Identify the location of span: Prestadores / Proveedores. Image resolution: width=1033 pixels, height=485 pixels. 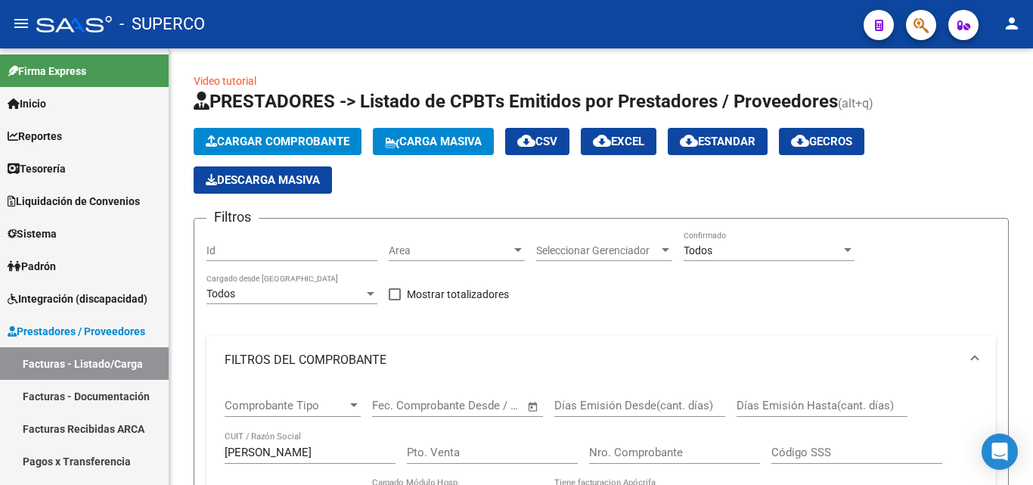
(76, 331).